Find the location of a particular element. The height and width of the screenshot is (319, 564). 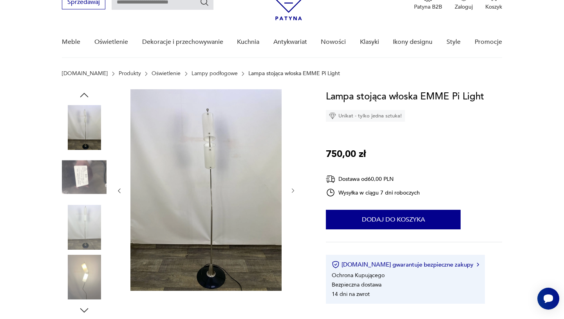

div: Wysyłka w ciągu 7 dni roboczych is located at coordinates (373, 193).